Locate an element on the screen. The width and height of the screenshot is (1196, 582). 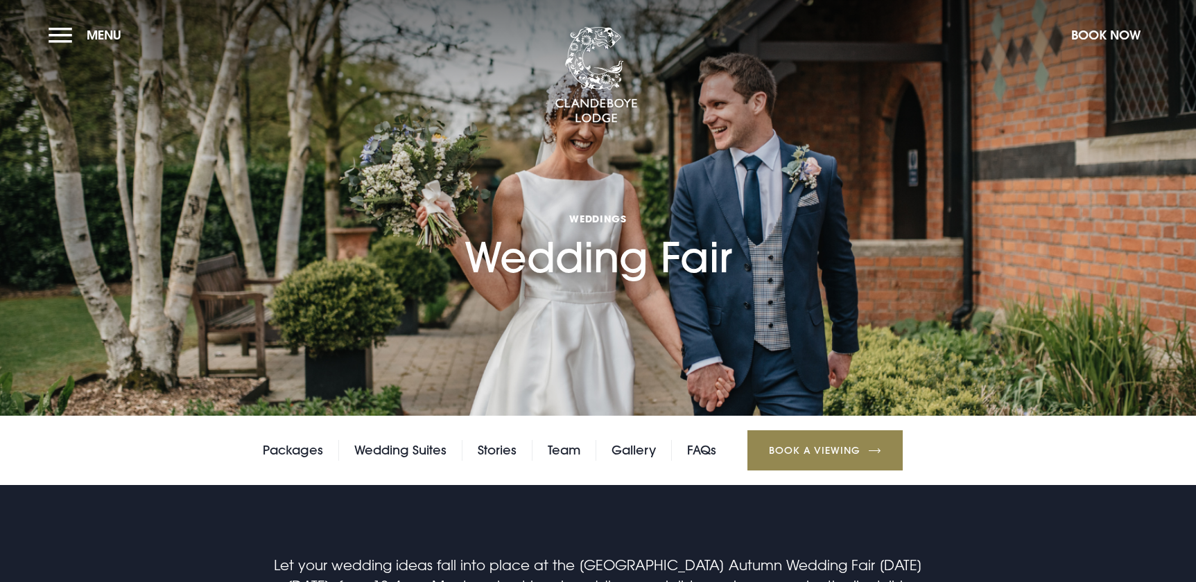
a: Gallery is located at coordinates (634, 451).